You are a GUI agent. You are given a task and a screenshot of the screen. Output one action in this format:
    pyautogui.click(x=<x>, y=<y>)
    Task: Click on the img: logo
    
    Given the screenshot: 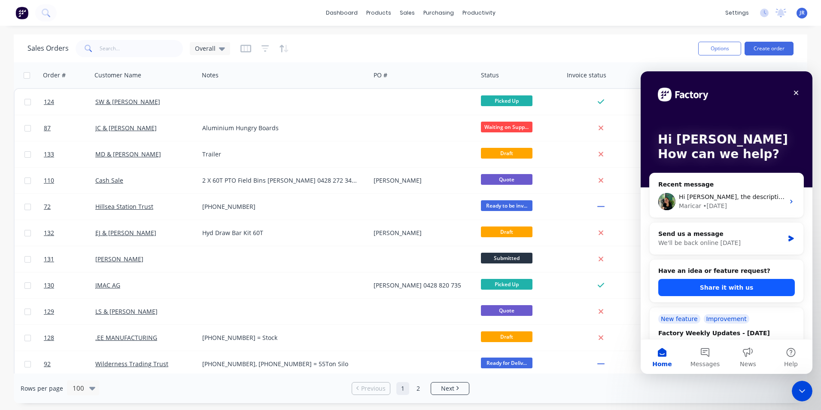 What is the action you would take?
    pyautogui.click(x=43, y=23)
    